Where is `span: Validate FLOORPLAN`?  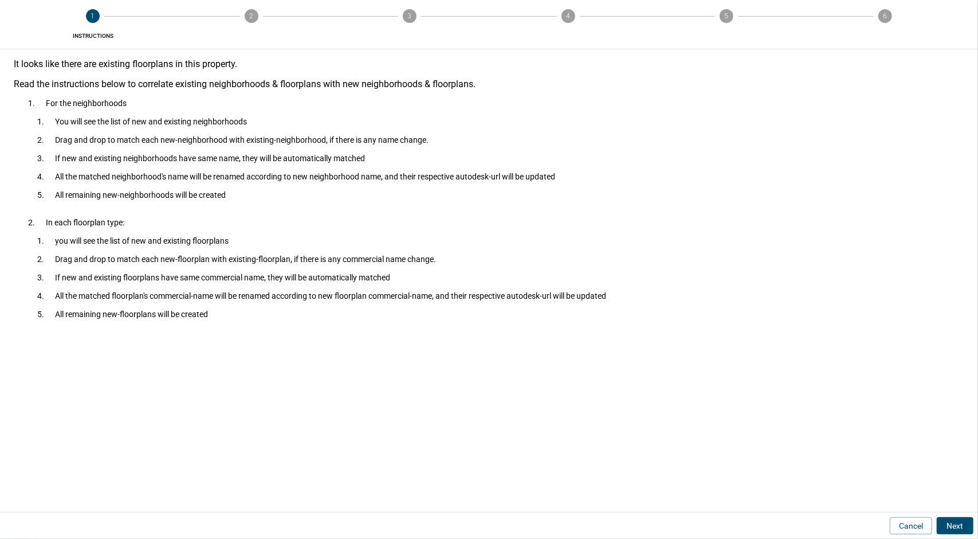
span: Validate FLOORPLAN is located at coordinates (252, 36).